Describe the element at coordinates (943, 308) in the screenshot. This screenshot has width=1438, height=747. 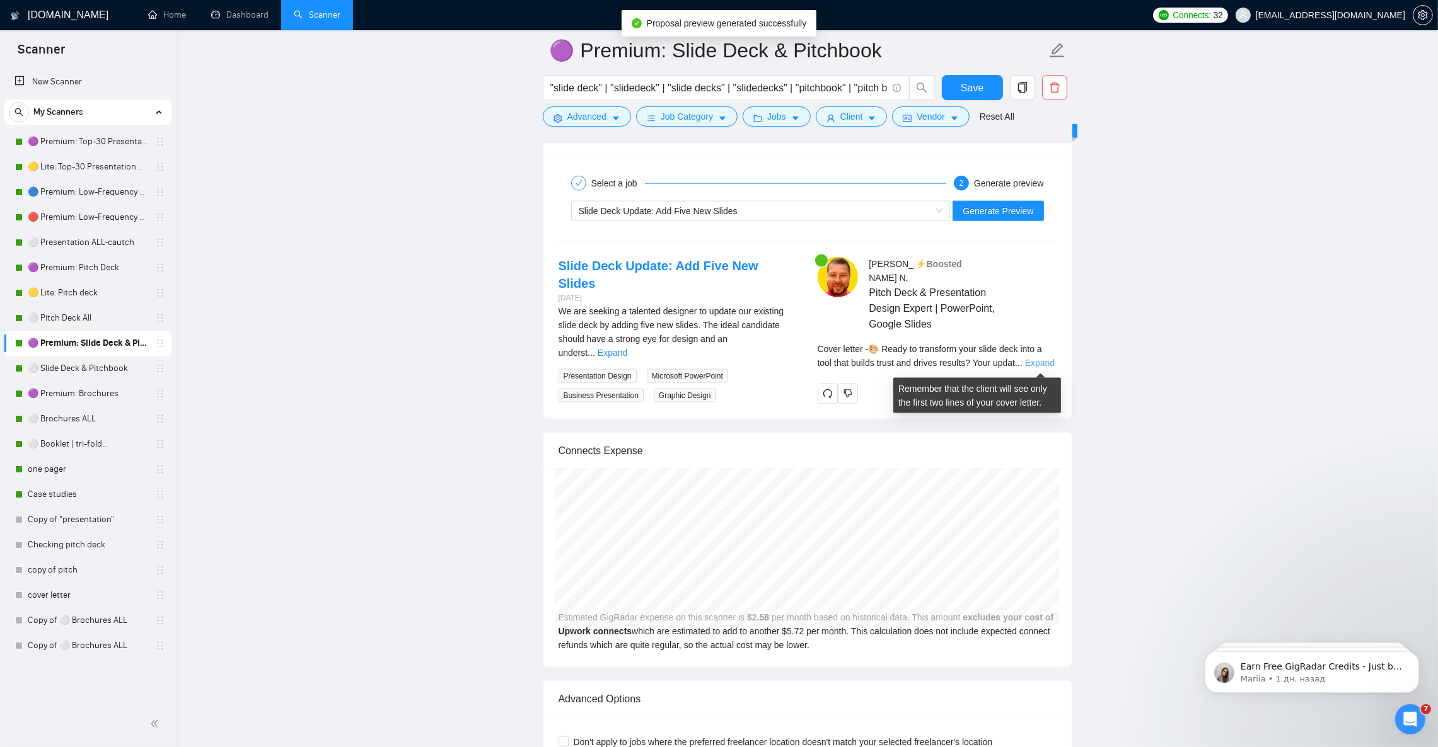
I see `span: Pitch Deck & Presentation Design Expert | PowerPoint, Google Slides` at that location.